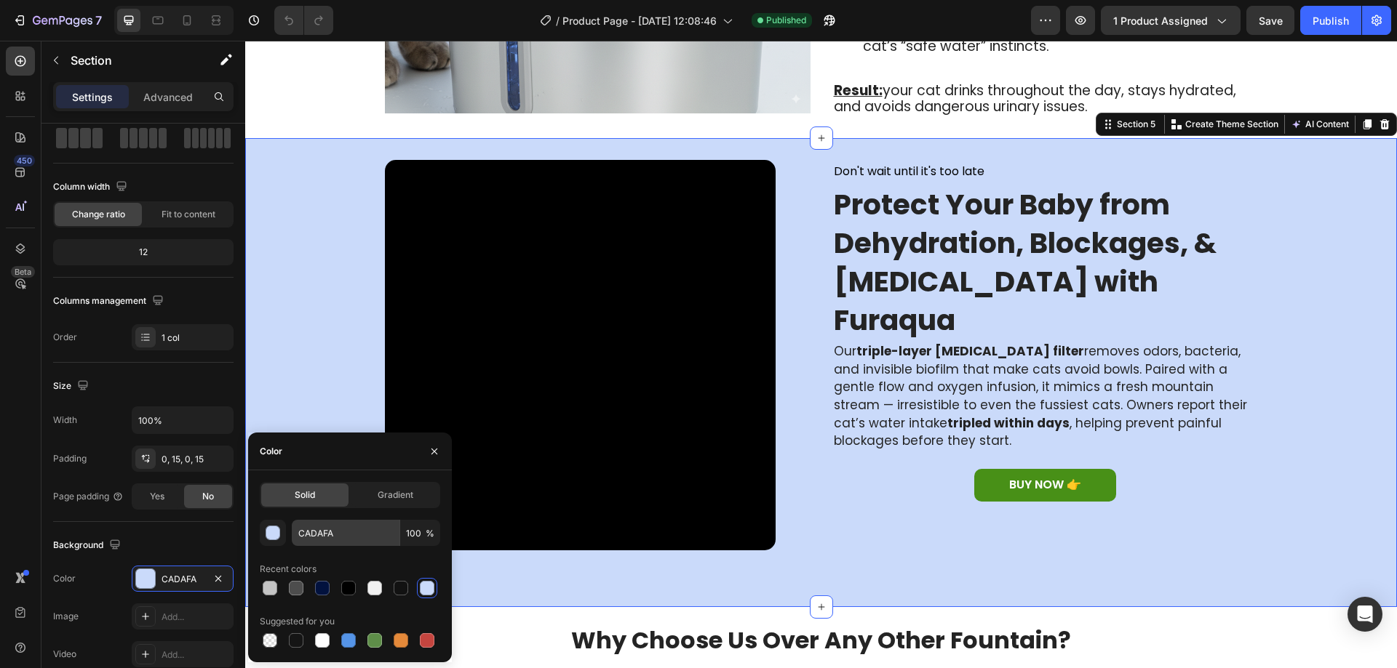 This screenshot has width=1397, height=668. What do you see at coordinates (110, 301) in the screenshot?
I see `div: Columns management` at bounding box center [110, 301].